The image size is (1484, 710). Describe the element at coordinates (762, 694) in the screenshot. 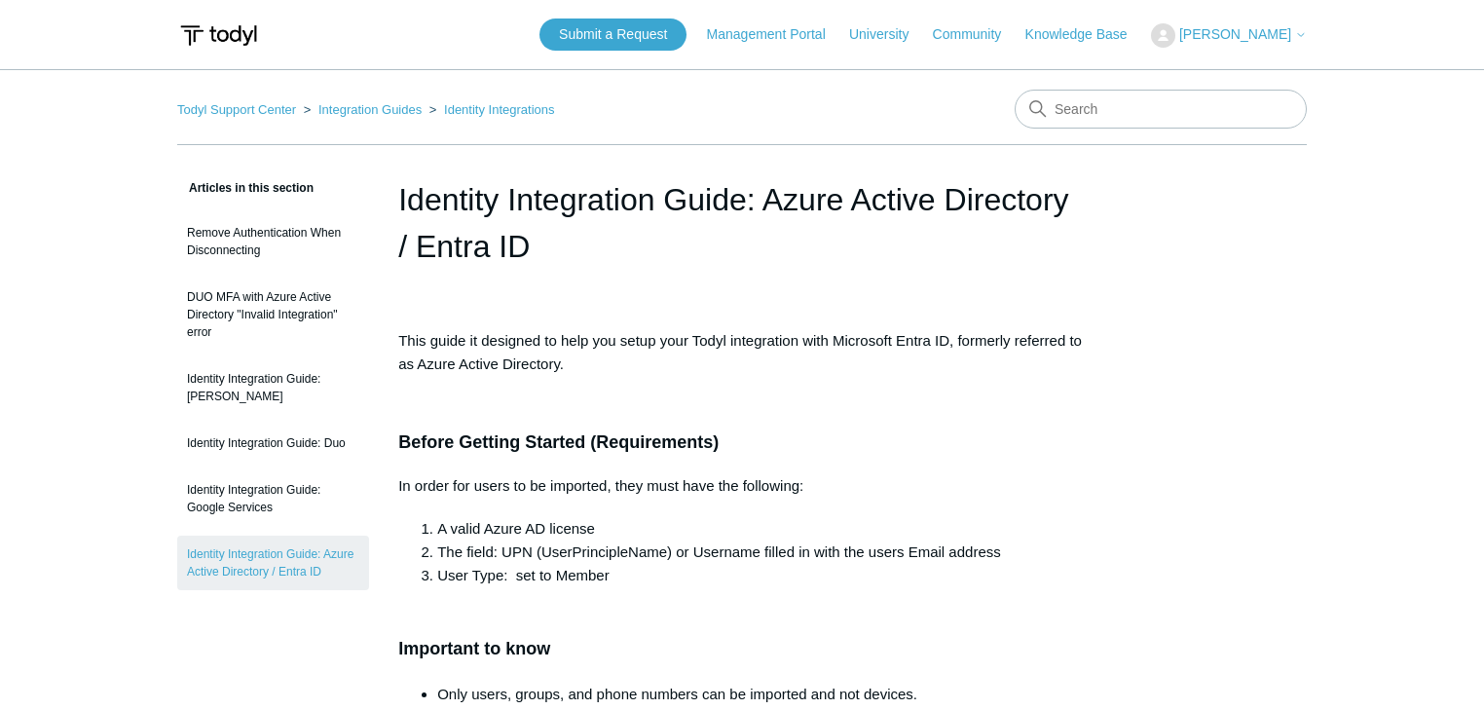

I see `li: Only users, groups, and phone numbers can be imported and not devices.` at that location.